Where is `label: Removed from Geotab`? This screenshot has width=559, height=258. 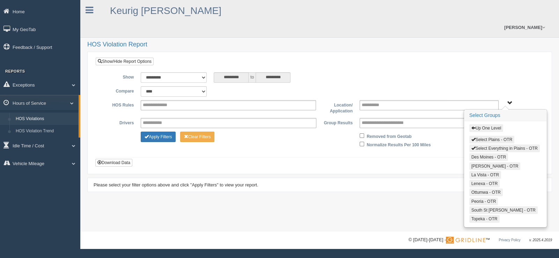 label: Removed from Geotab is located at coordinates (389, 136).